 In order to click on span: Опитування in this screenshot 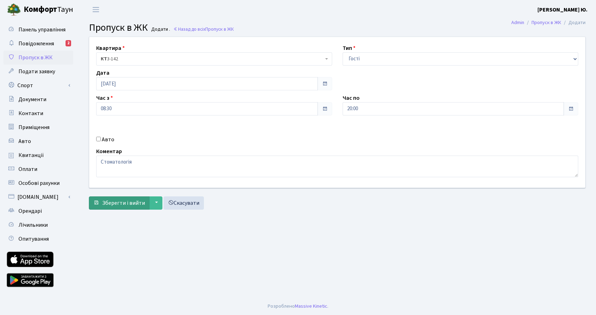, I will do `click(33, 239)`.